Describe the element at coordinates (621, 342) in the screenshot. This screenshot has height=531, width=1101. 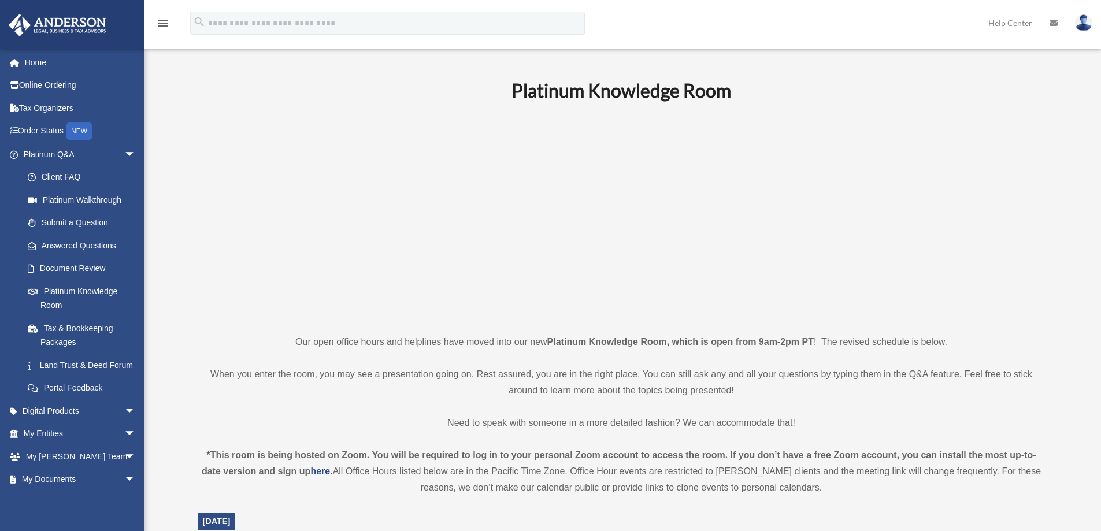
I see `p: Our open office hours and helplines have moved into our new ! The revised schedule is below.` at that location.